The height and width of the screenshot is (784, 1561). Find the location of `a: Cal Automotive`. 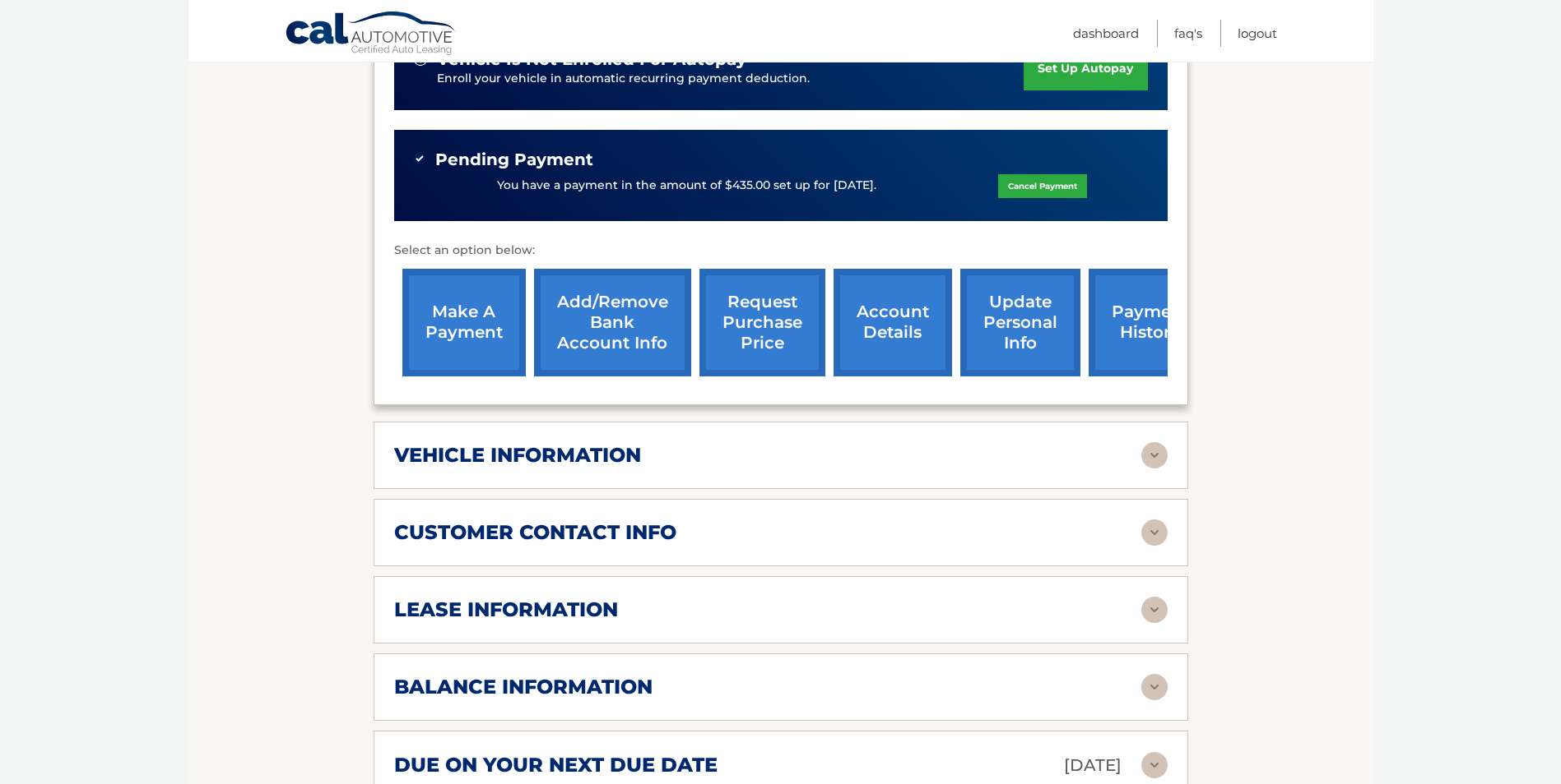

a: Cal Automotive is located at coordinates (371, 35).